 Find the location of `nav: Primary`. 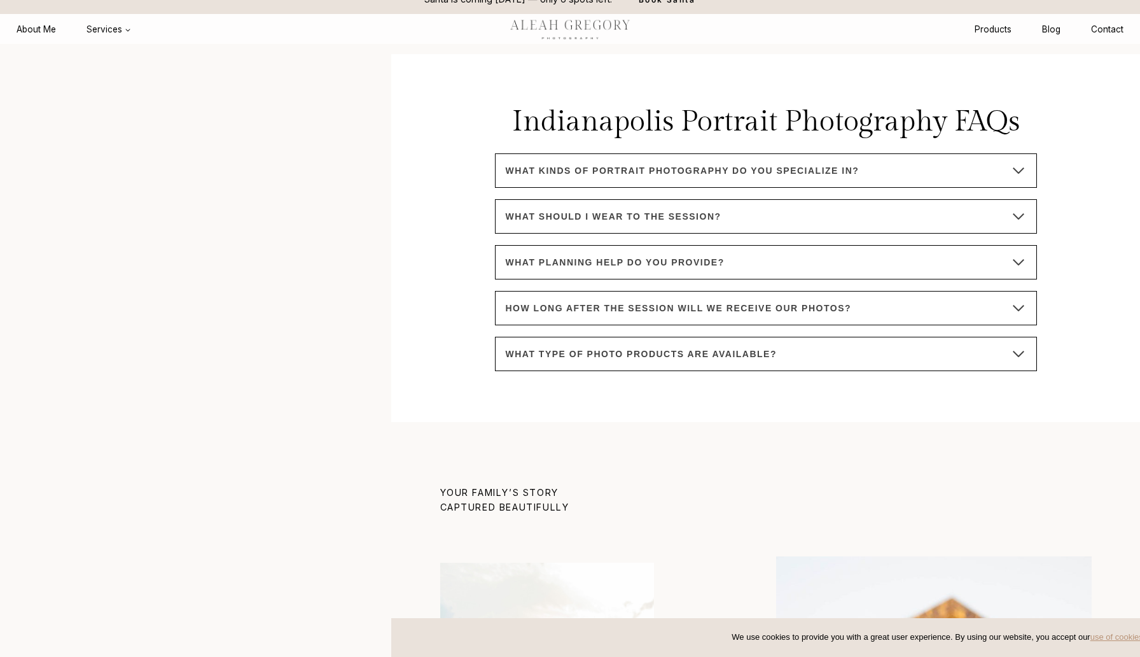

nav: Primary is located at coordinates (74, 29).